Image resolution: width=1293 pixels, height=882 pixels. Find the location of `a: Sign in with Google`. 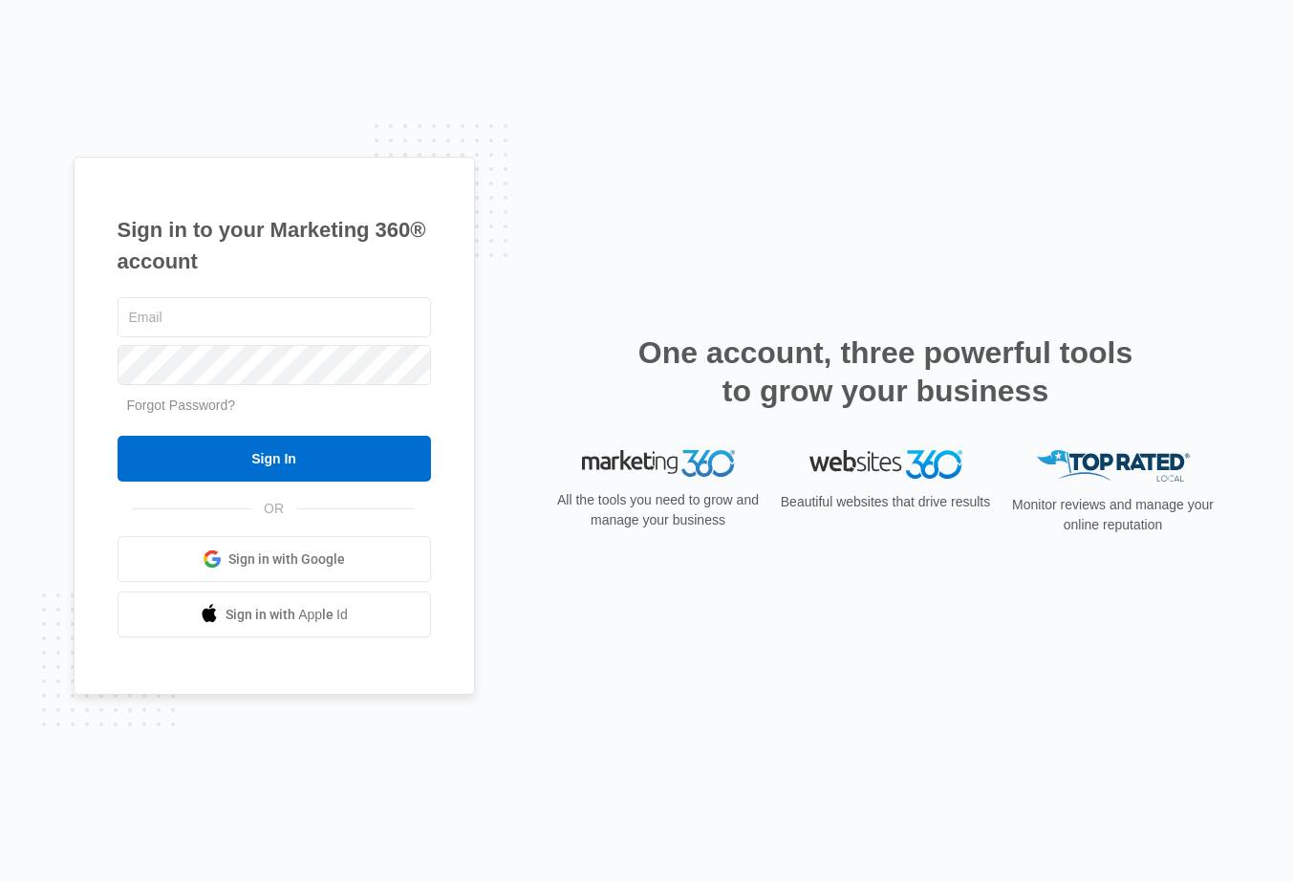

a: Sign in with Google is located at coordinates (274, 559).